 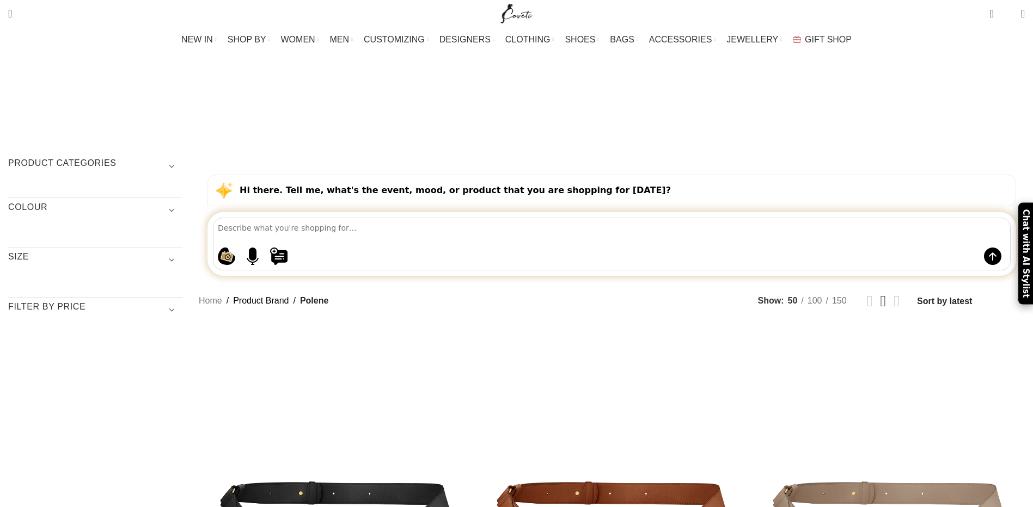 What do you see at coordinates (465, 39) in the screenshot?
I see `span: DESIGNERS` at bounding box center [465, 39].